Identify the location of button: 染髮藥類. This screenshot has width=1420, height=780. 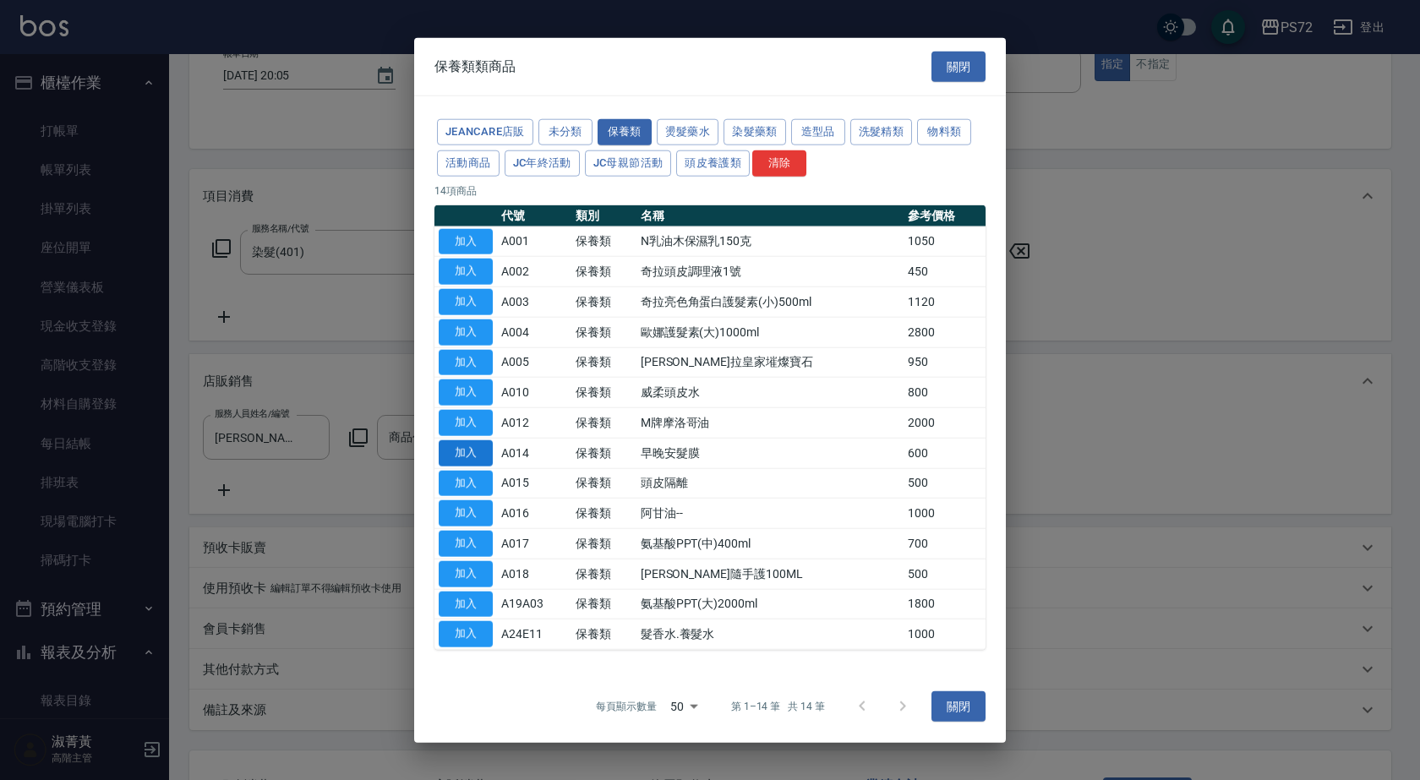
(755, 132).